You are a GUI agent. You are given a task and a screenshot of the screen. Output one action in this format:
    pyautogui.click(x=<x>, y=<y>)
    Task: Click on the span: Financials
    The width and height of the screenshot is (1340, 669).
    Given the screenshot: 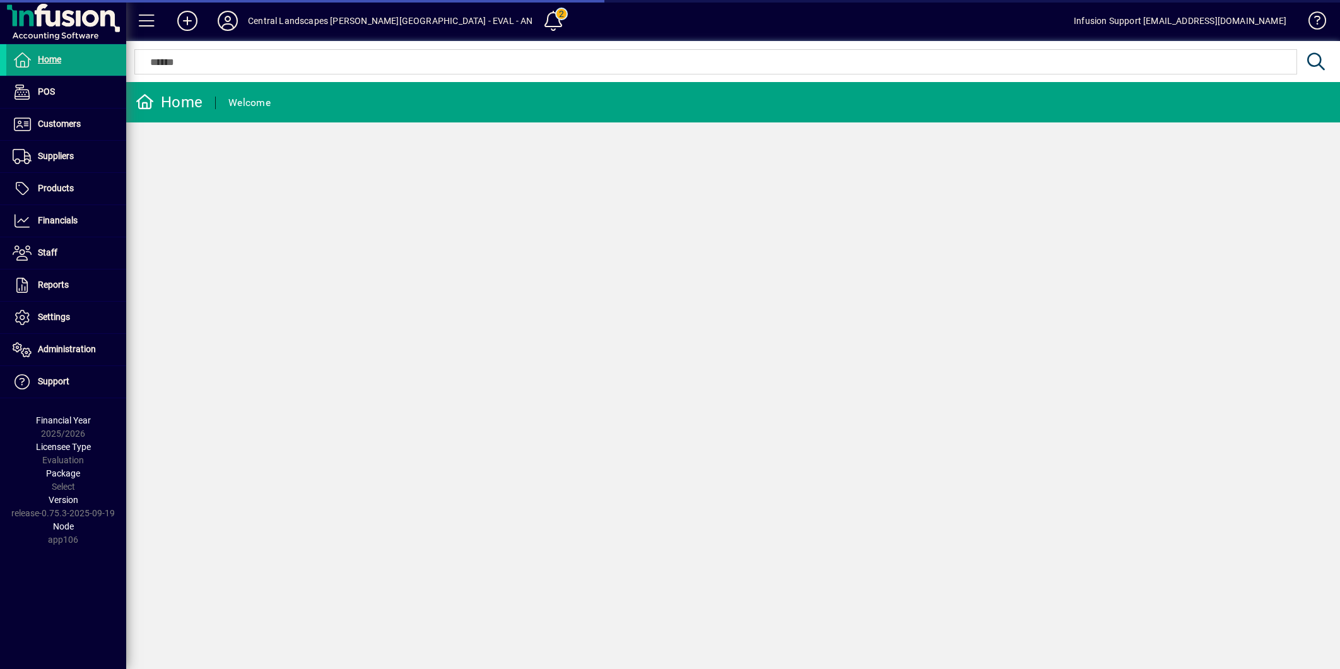 What is the action you would take?
    pyautogui.click(x=57, y=220)
    